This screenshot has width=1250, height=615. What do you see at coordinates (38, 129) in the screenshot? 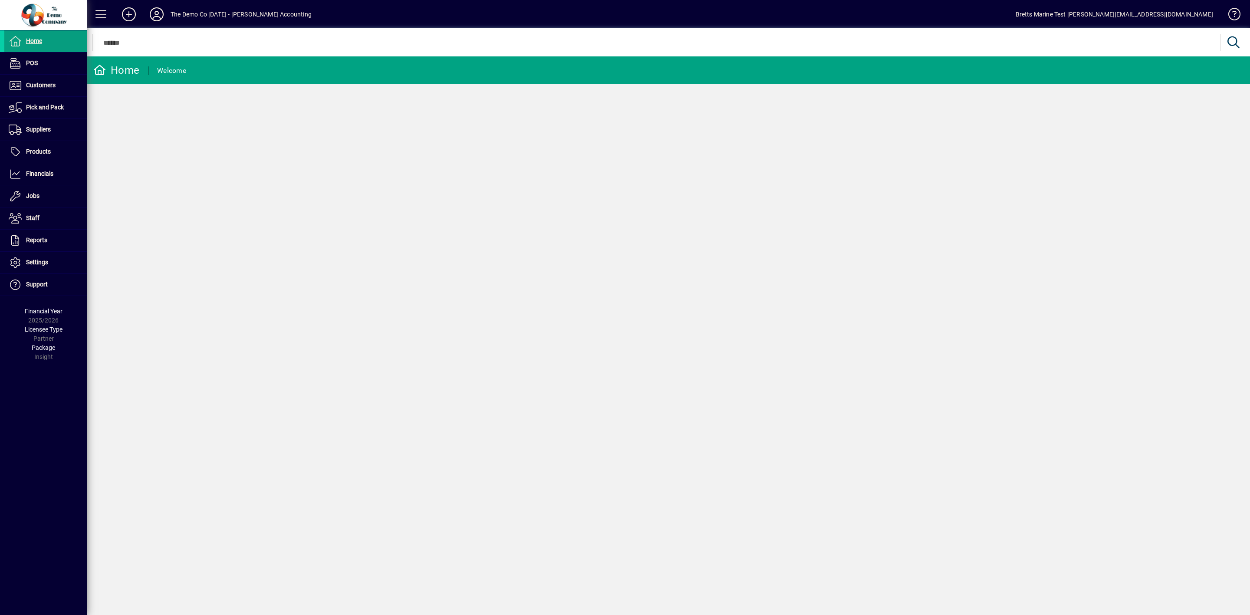
I see `span: Suppliers` at bounding box center [38, 129].